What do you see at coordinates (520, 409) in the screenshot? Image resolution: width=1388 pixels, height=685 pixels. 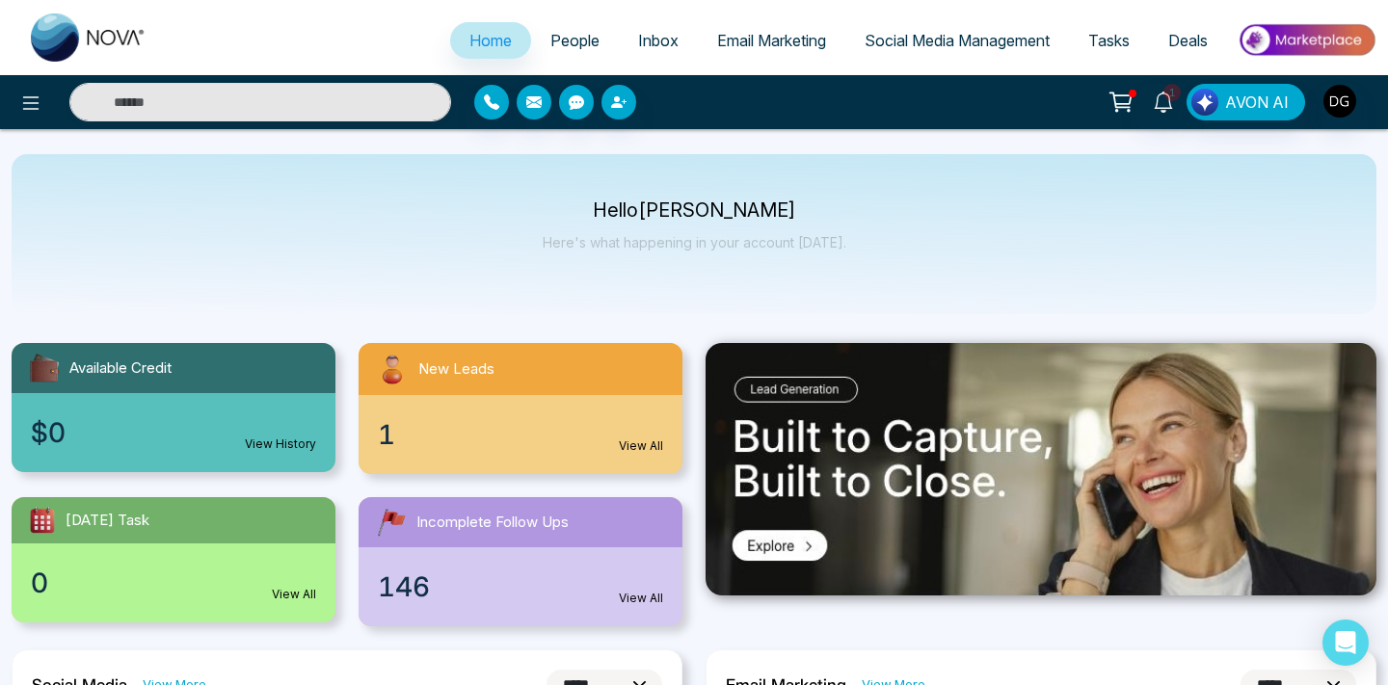 I see `a: New Leads1View All` at bounding box center [520, 409].